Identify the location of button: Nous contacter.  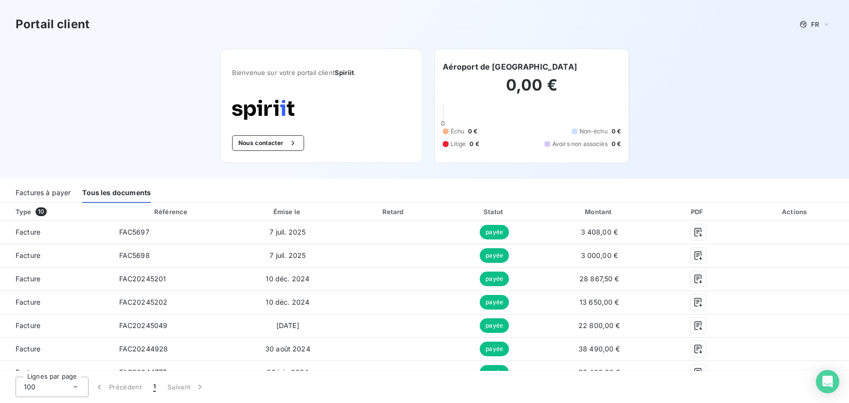
(268, 143).